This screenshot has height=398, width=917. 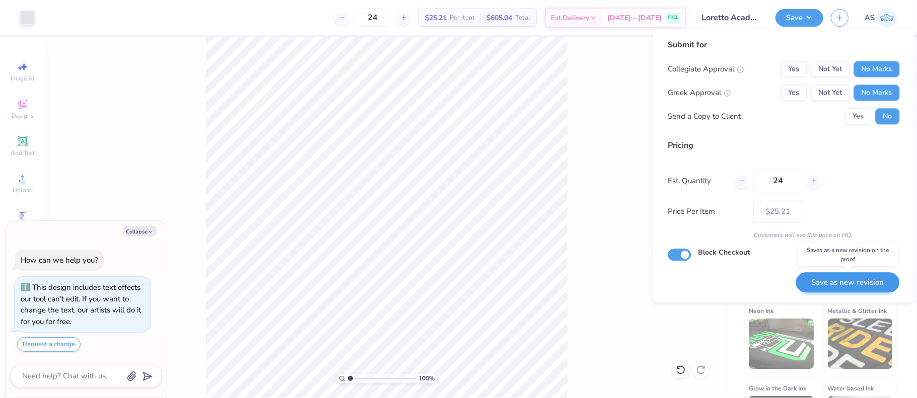 I want to click on button: Collapse, so click(x=139, y=231).